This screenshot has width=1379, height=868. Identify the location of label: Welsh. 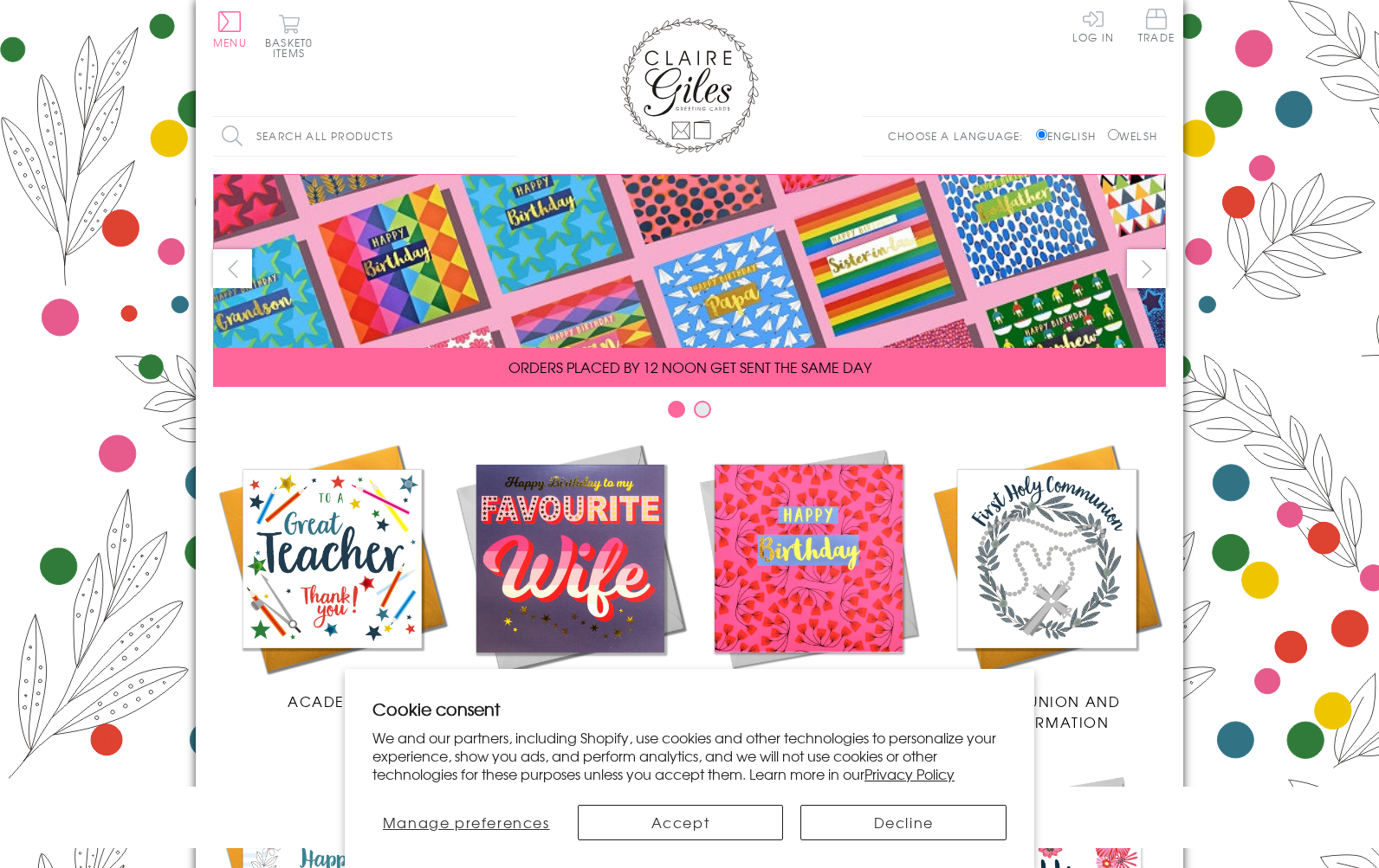
(1132, 136).